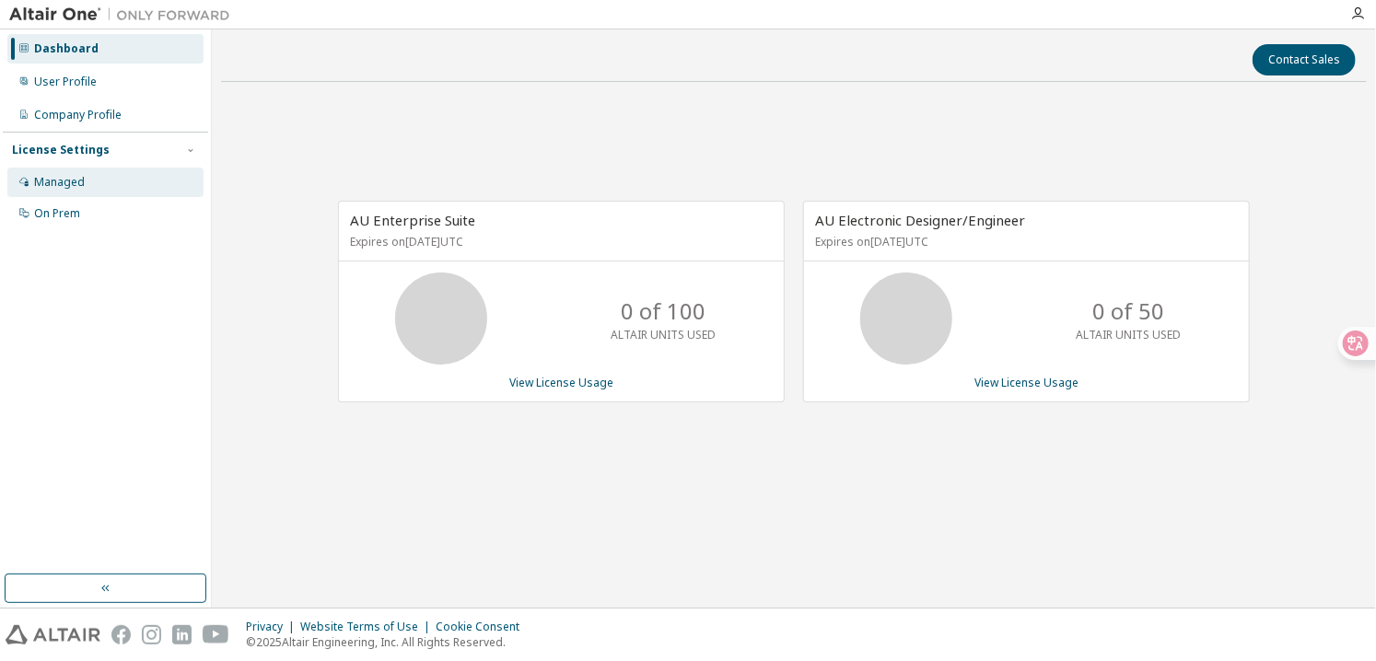 Image resolution: width=1376 pixels, height=661 pixels. Describe the element at coordinates (1128, 311) in the screenshot. I see `p: 0 of 50` at that location.